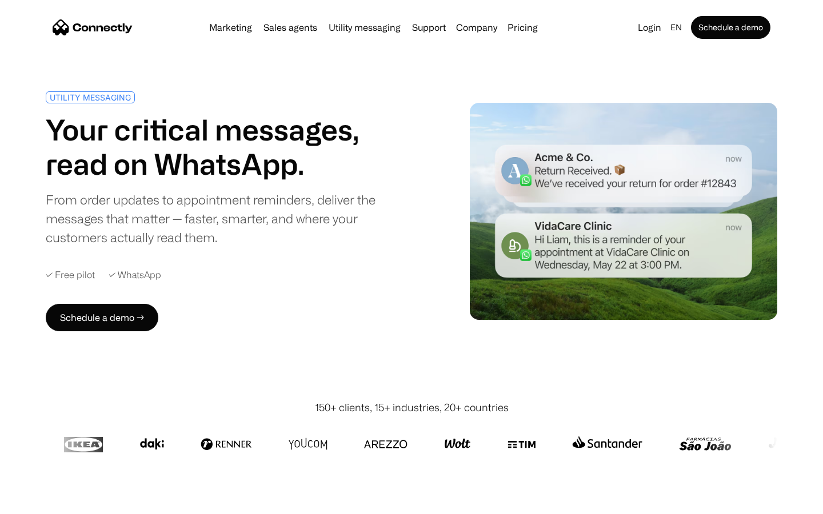  I want to click on div: From order updates to appointment reminders, deliver the messages that matter — faster, smarter, ..., so click(226, 218).